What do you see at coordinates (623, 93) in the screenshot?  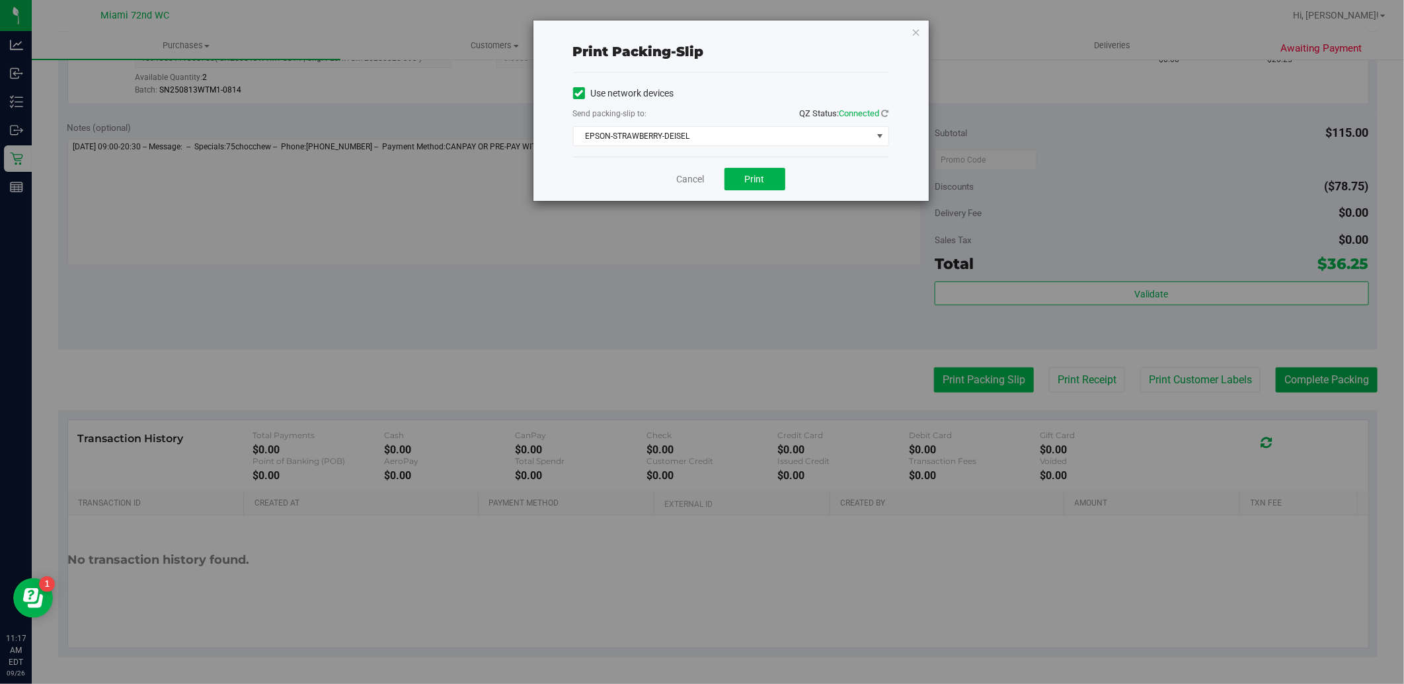 I see `label: Use network devices` at bounding box center [623, 93].